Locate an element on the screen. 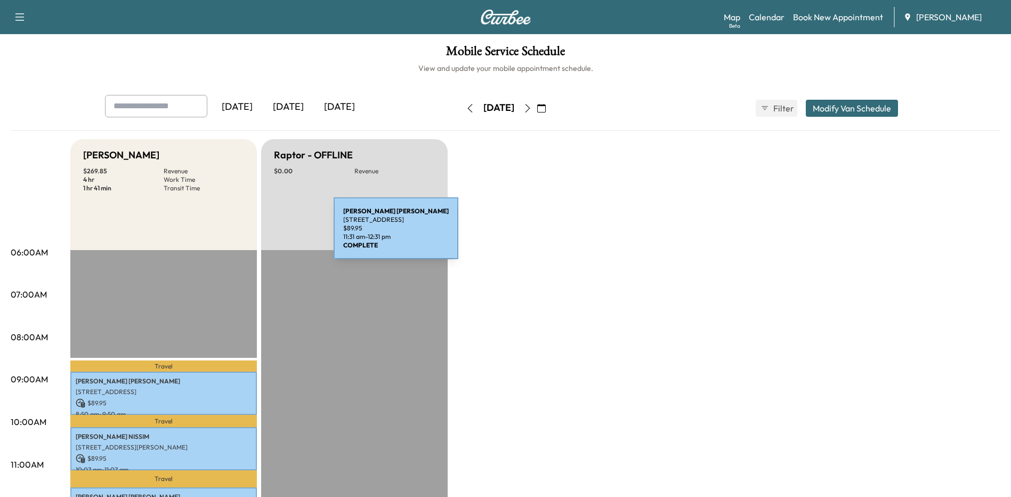 This screenshot has height=497, width=1011. p: 07:00AM is located at coordinates (29, 294).